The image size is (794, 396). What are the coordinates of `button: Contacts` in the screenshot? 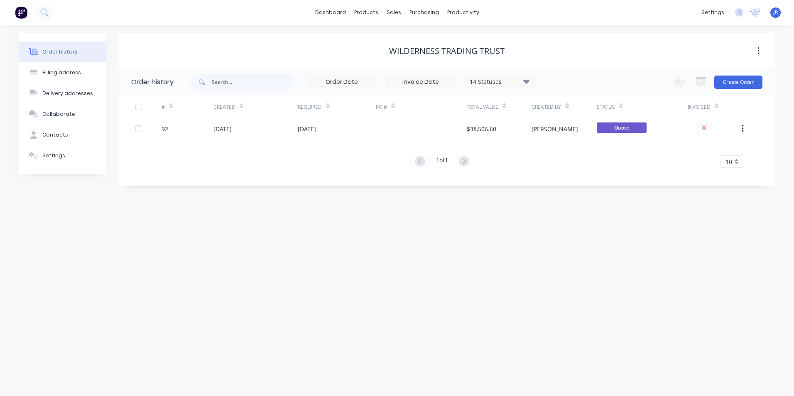 It's located at (63, 135).